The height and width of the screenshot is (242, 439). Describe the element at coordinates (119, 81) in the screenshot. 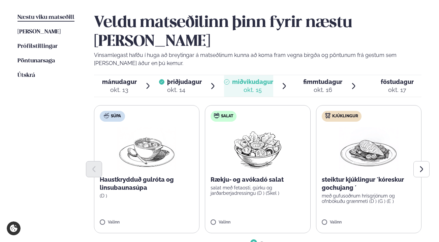

I see `span: mánudagur` at that location.